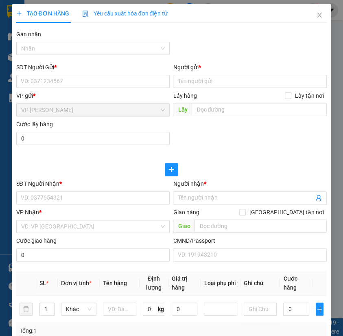  I want to click on span: kg, so click(161, 309).